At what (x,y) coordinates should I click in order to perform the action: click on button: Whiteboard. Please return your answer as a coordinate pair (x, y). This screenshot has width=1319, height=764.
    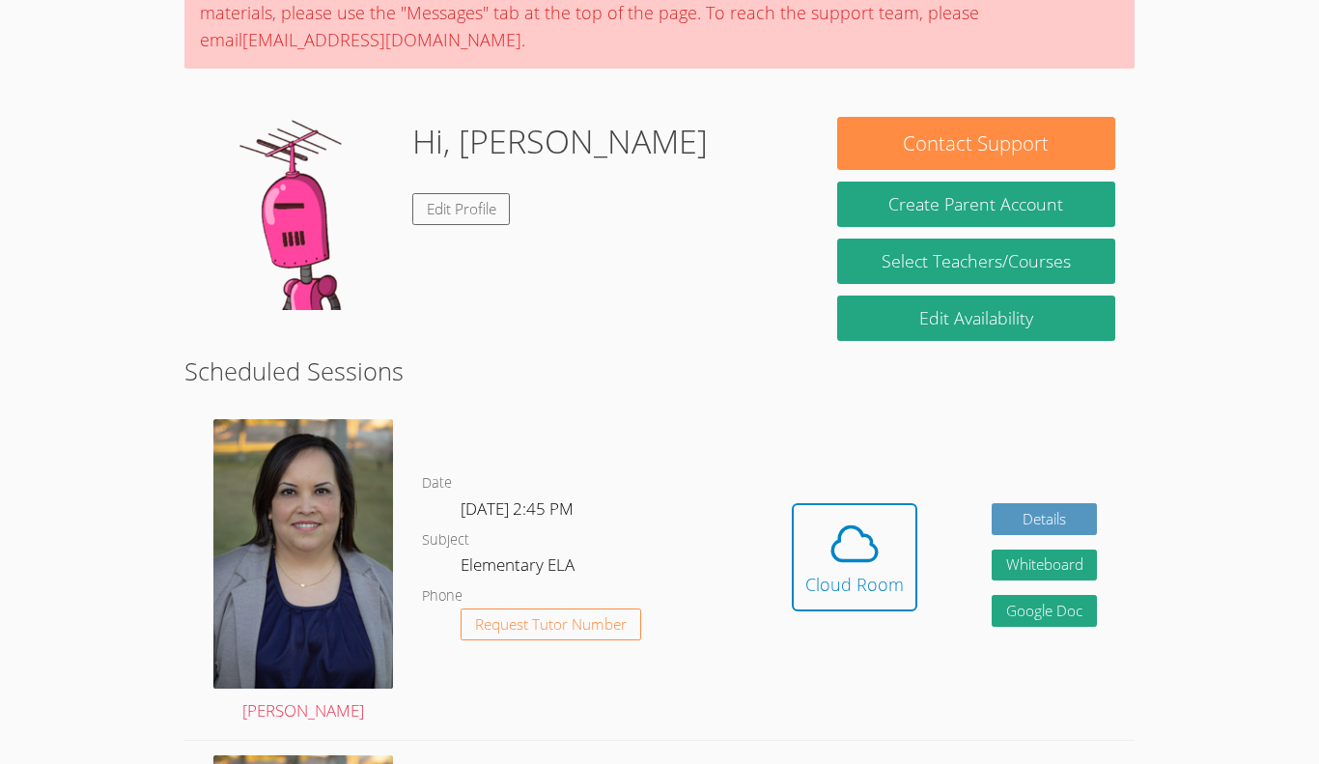
    Looking at the image, I should click on (1044, 565).